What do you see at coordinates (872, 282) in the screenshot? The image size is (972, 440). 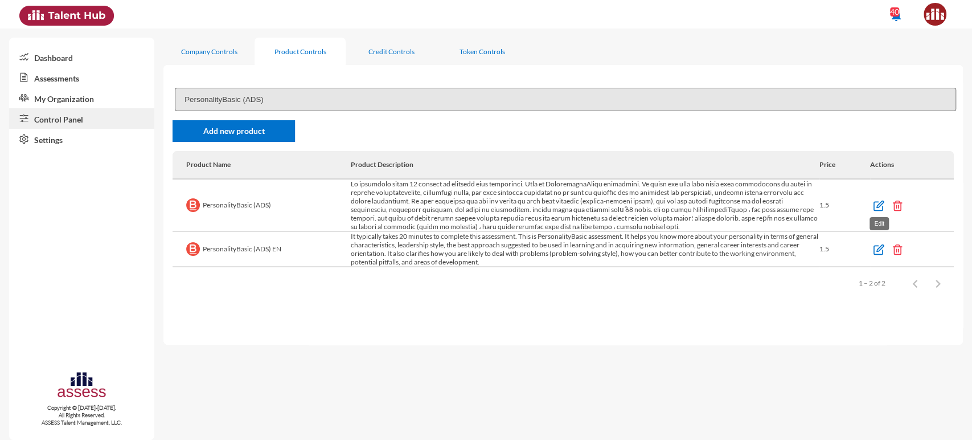 I see `div: 1 – 2 of 2` at bounding box center [872, 282].